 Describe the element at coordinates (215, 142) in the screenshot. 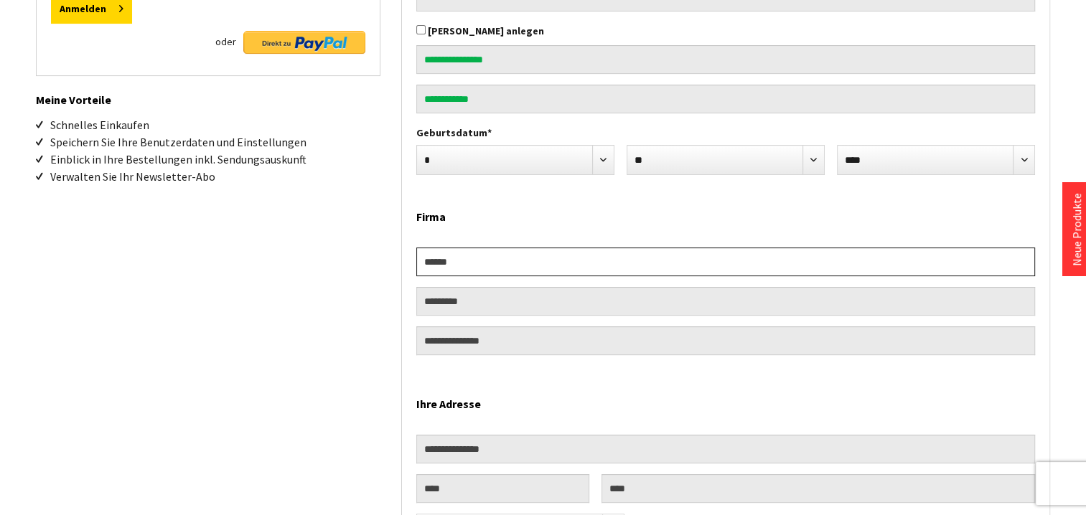

I see `li: Speichern Sie Ihre Benutzerdaten und Einstellungen` at that location.